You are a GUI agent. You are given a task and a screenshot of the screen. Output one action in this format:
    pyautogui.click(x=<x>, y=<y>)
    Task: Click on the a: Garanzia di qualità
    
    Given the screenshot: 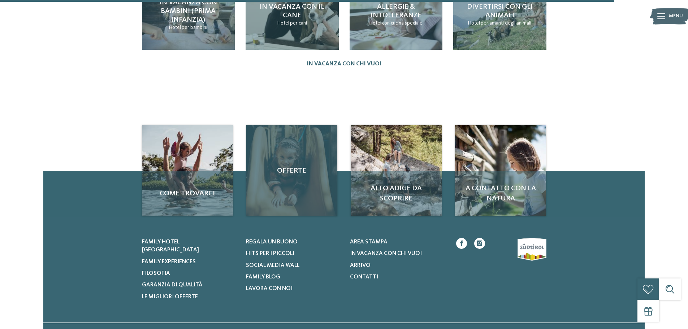 What is the action you would take?
    pyautogui.click(x=189, y=285)
    